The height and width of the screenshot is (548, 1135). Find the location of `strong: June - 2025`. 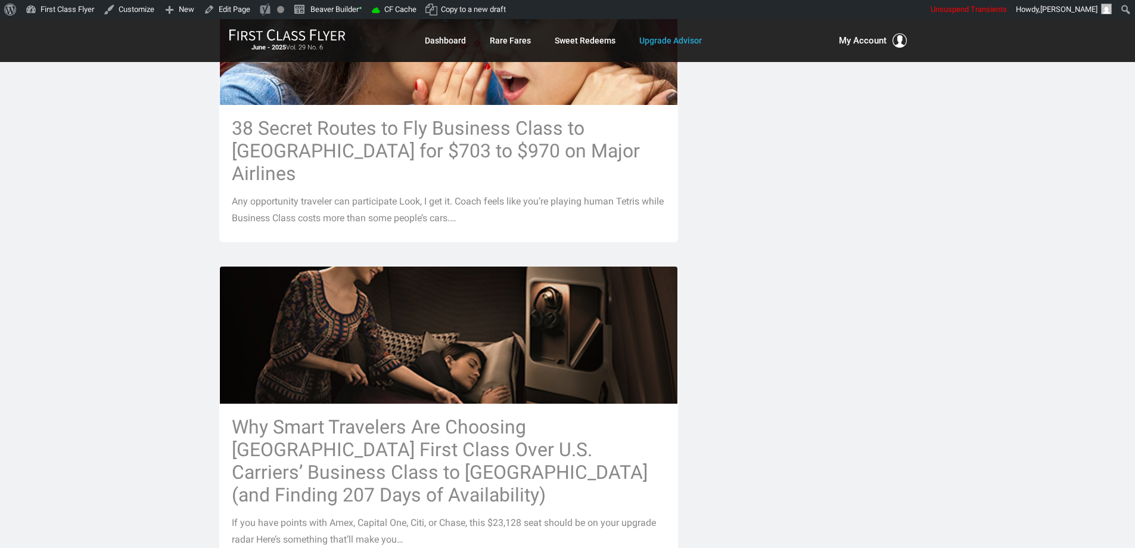

strong: June - 2025 is located at coordinates (269, 47).